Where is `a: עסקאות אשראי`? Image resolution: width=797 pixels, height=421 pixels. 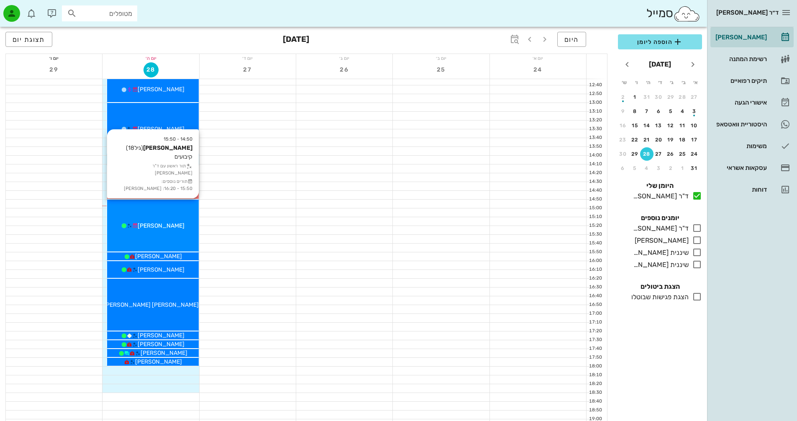 a: עסקאות אשראי is located at coordinates (752, 168).